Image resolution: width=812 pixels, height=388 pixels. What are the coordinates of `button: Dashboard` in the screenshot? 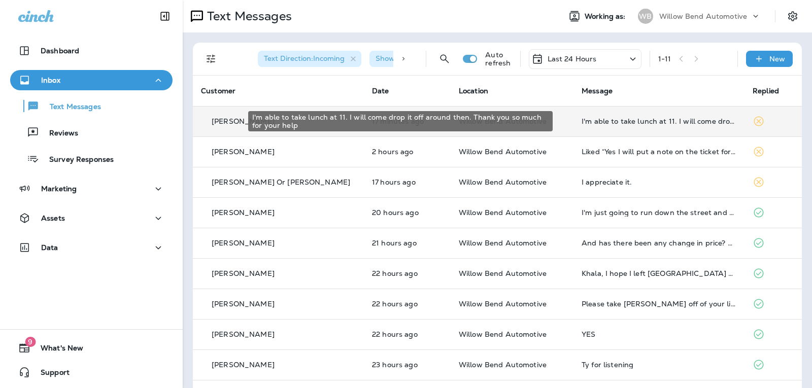 It's located at (91, 51).